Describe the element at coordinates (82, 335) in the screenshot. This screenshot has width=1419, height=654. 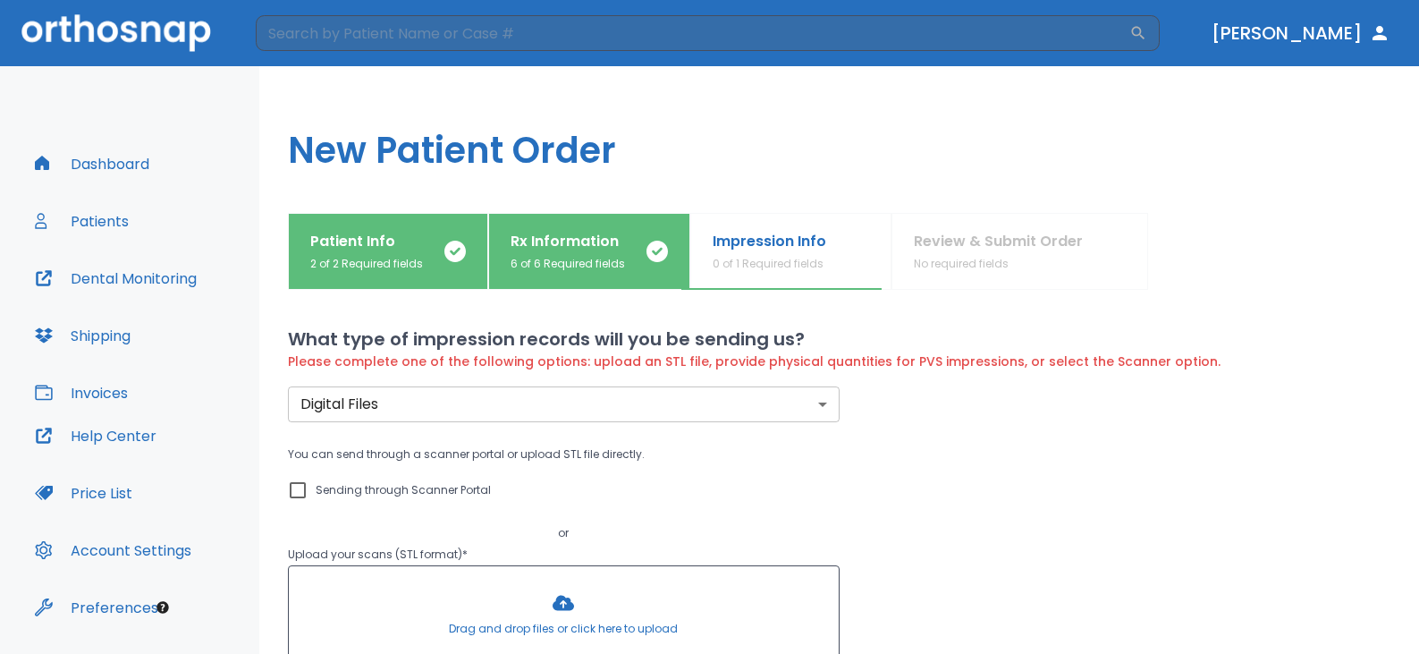
I see `a: Shipping` at that location.